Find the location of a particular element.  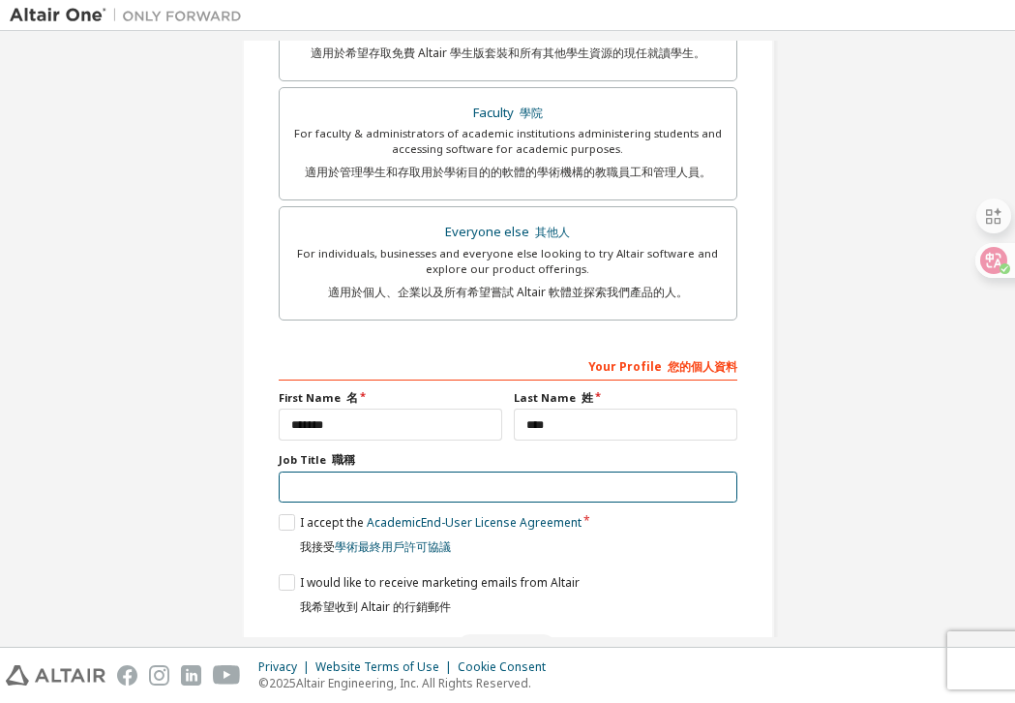

div: Your Profile is located at coordinates (508, 365).